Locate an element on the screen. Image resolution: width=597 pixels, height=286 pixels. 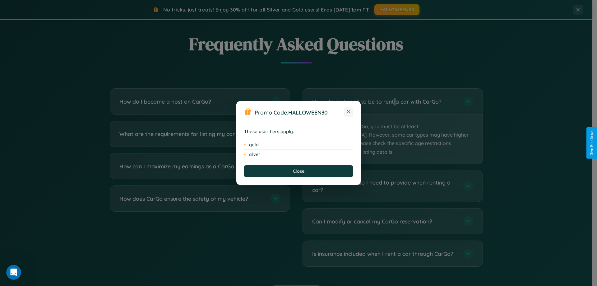
button: Close is located at coordinates (299, 171).